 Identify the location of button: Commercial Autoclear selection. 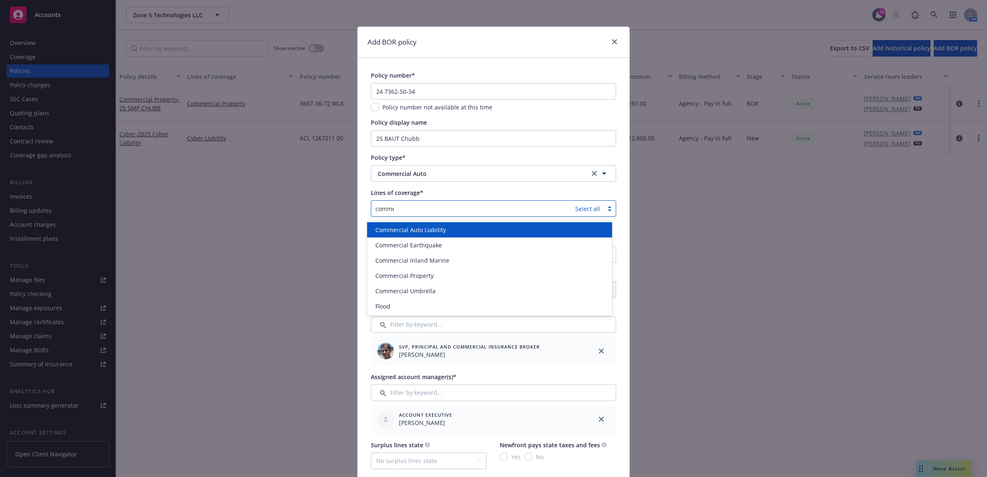
(493, 173).